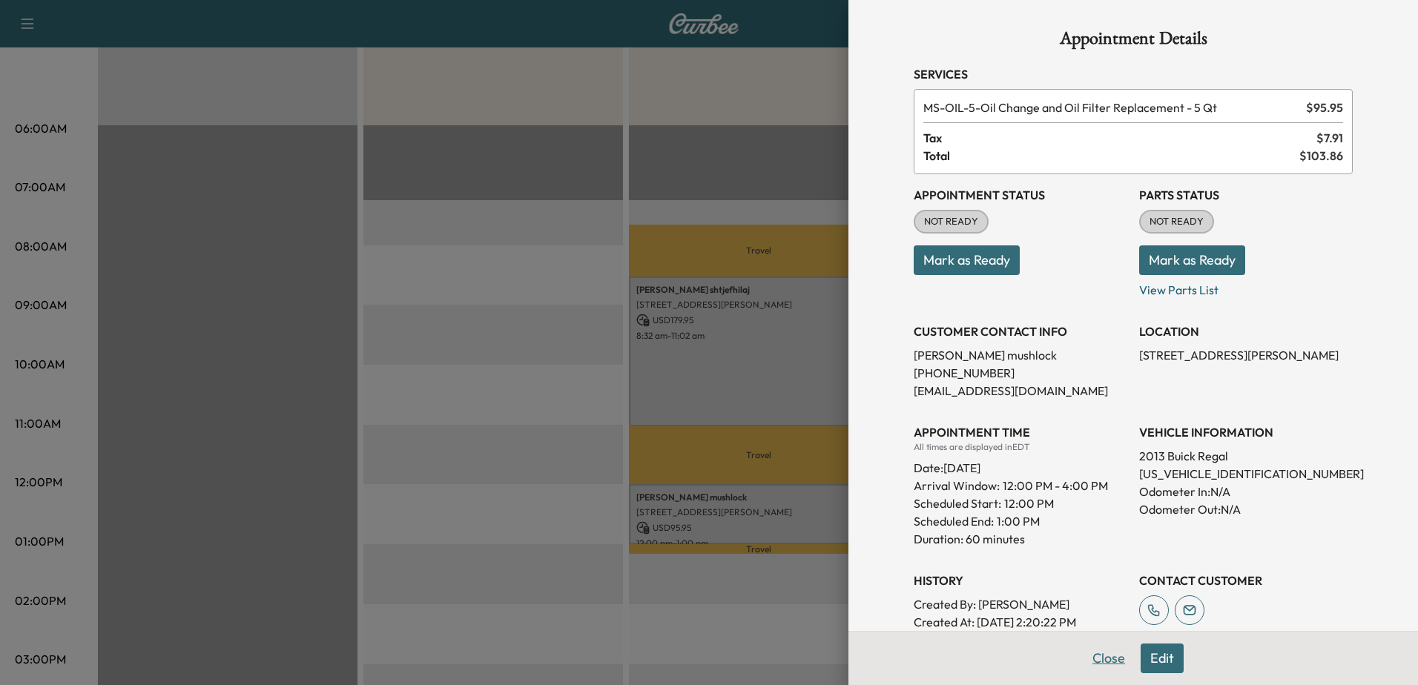  What do you see at coordinates (1112, 108) in the screenshot?
I see `span: Oil Change and Oil Filter Replacement - 5 Qt` at bounding box center [1112, 108].